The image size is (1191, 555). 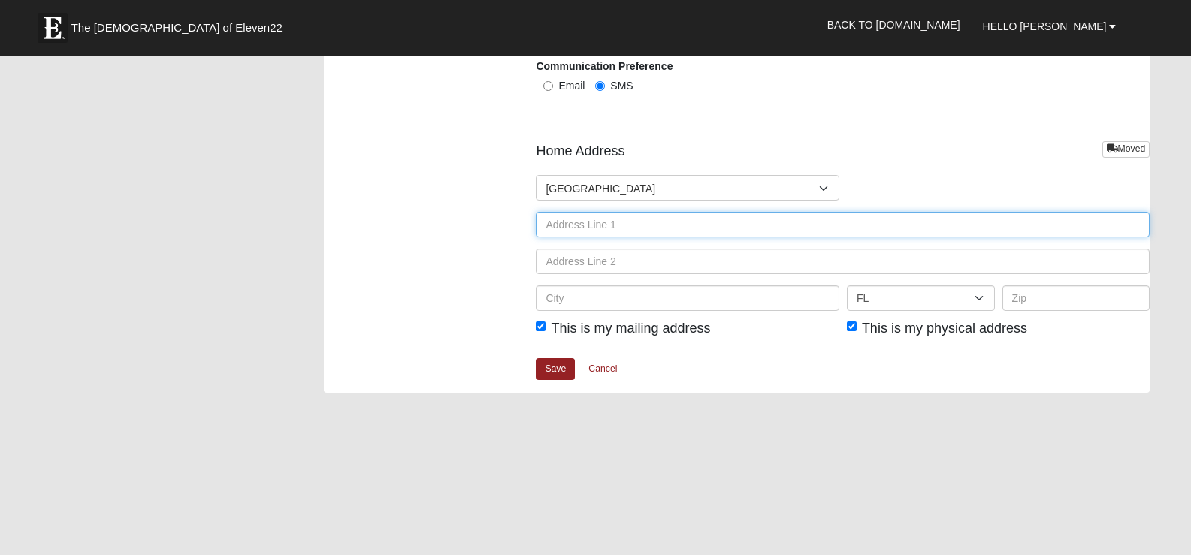 What do you see at coordinates (580, 151) in the screenshot?
I see `span: Home Address` at bounding box center [580, 151].